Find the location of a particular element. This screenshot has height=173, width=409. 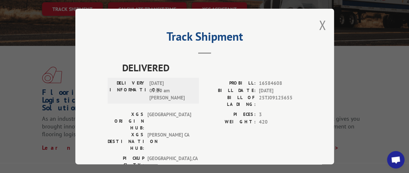

span: 3 is located at coordinates (281, 115).